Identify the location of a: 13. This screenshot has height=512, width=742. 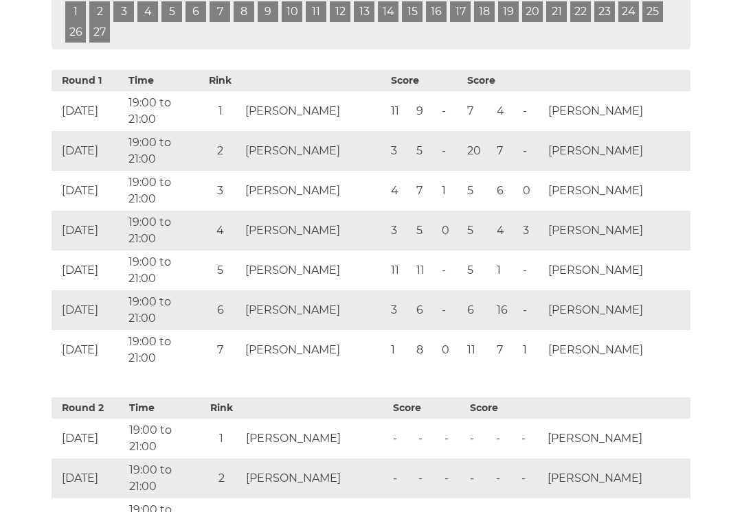
(364, 12).